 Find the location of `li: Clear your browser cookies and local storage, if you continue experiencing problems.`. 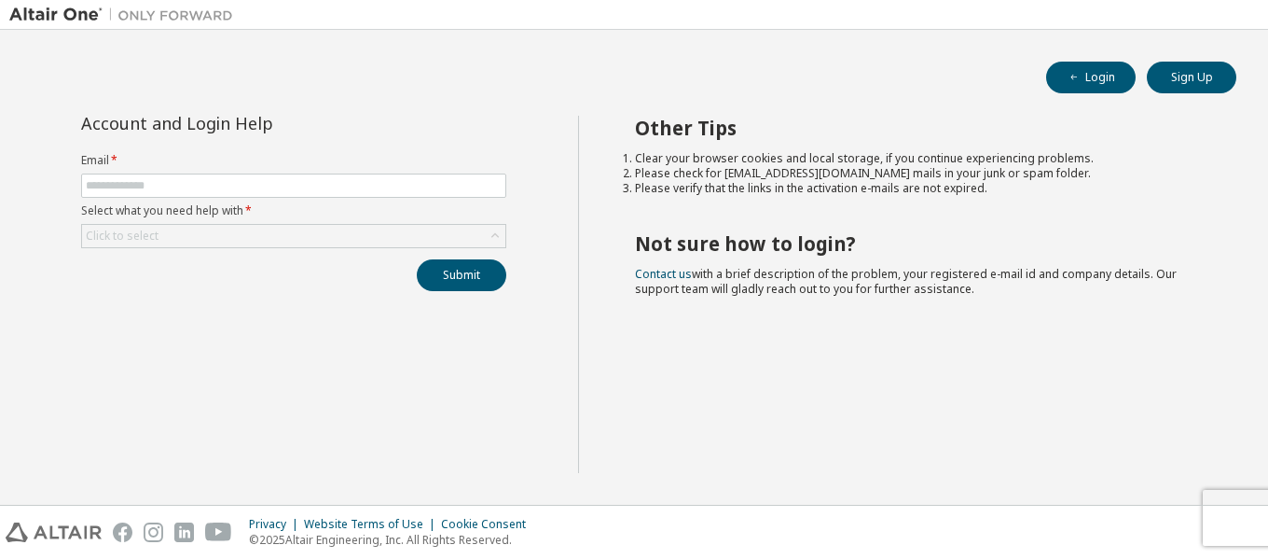

li: Clear your browser cookies and local storage, if you continue experiencing problems. is located at coordinates (920, 159).